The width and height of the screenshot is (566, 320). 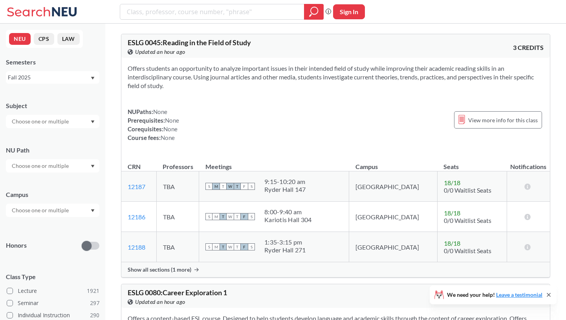 I want to click on p: Honors, so click(x=16, y=245).